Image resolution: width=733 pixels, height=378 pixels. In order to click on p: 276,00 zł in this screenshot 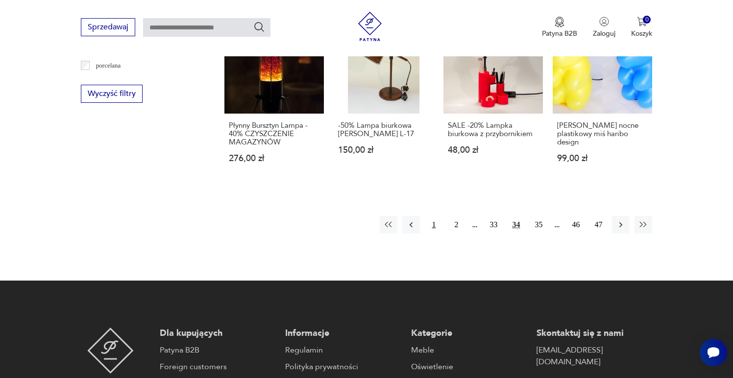, I will do `click(274, 158)`.